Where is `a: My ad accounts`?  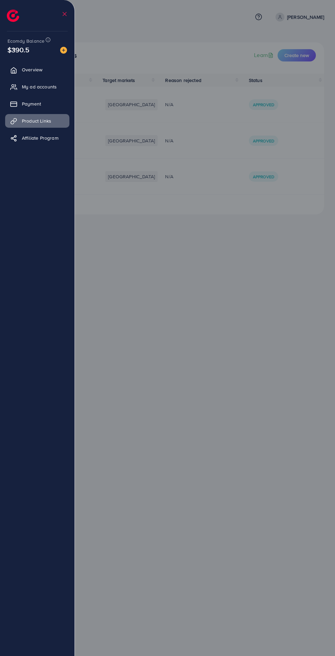 a: My ad accounts is located at coordinates (37, 87).